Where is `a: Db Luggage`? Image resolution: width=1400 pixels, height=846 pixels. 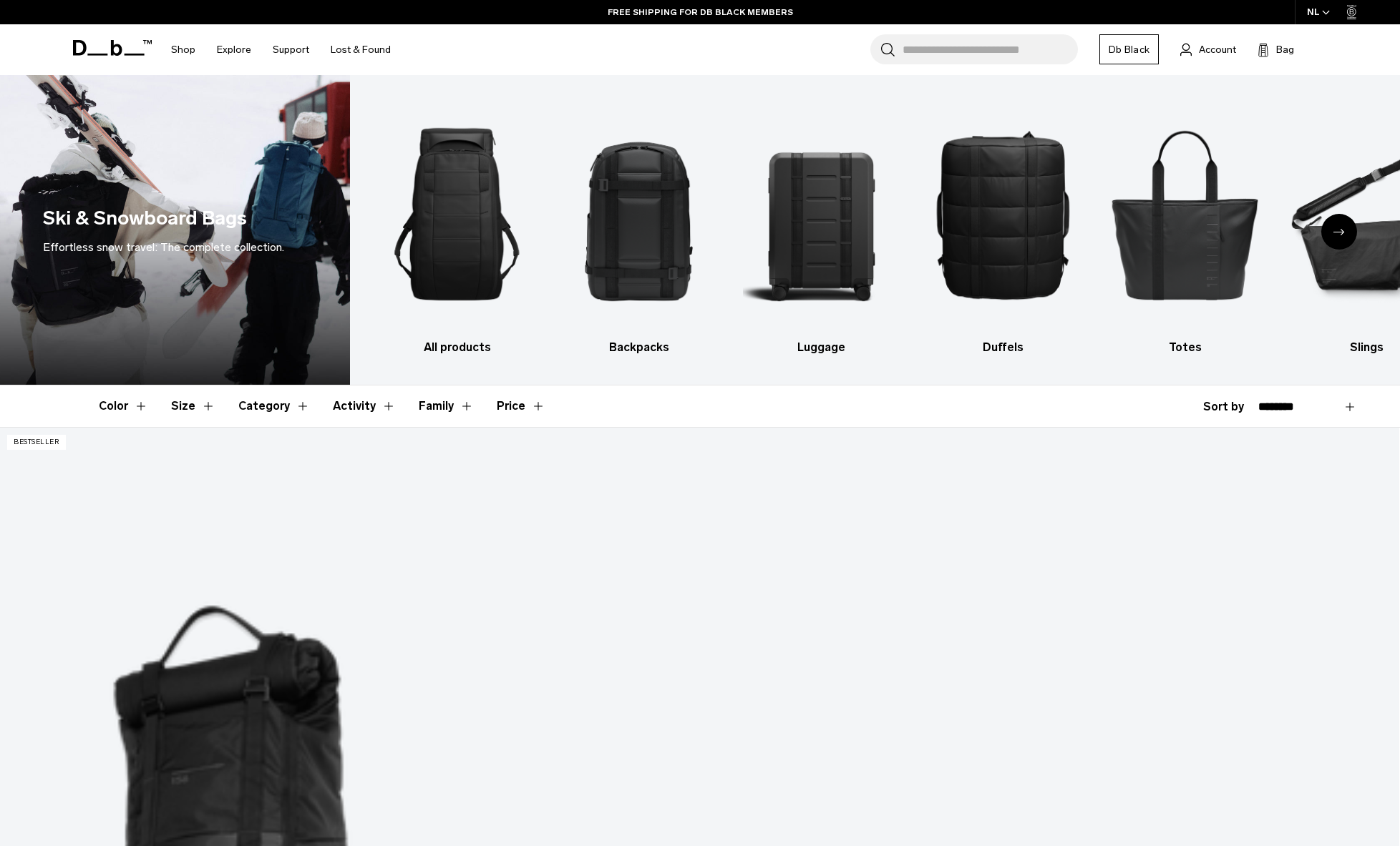 a: Db Luggage is located at coordinates (821, 226).